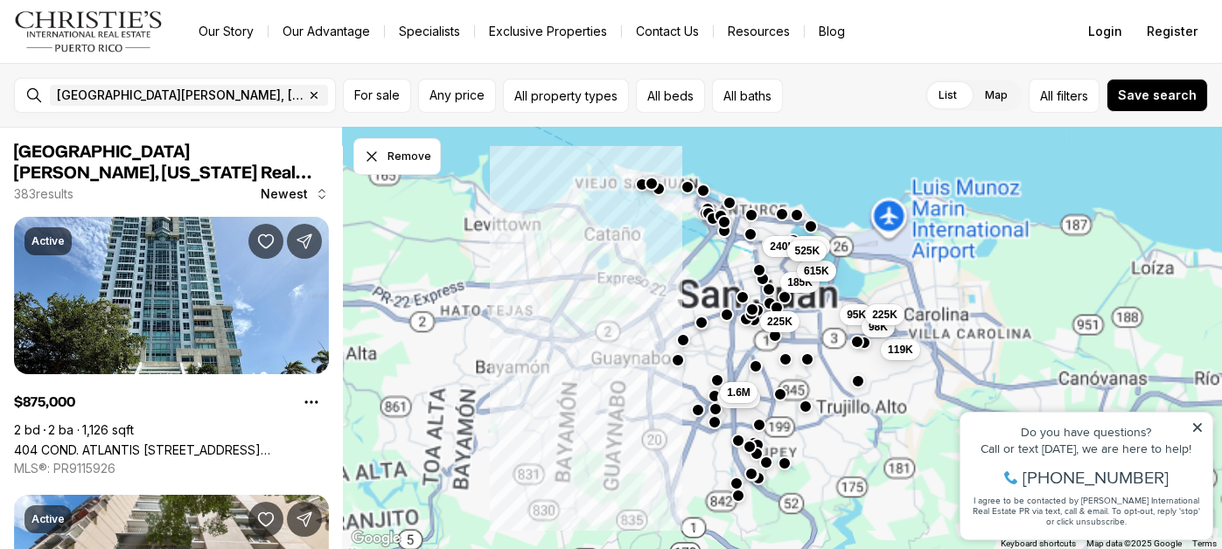 This screenshot has height=549, width=1222. I want to click on button: 185K, so click(799, 282).